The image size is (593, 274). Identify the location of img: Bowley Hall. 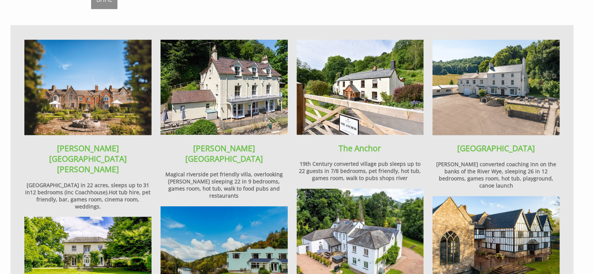
(88, 87).